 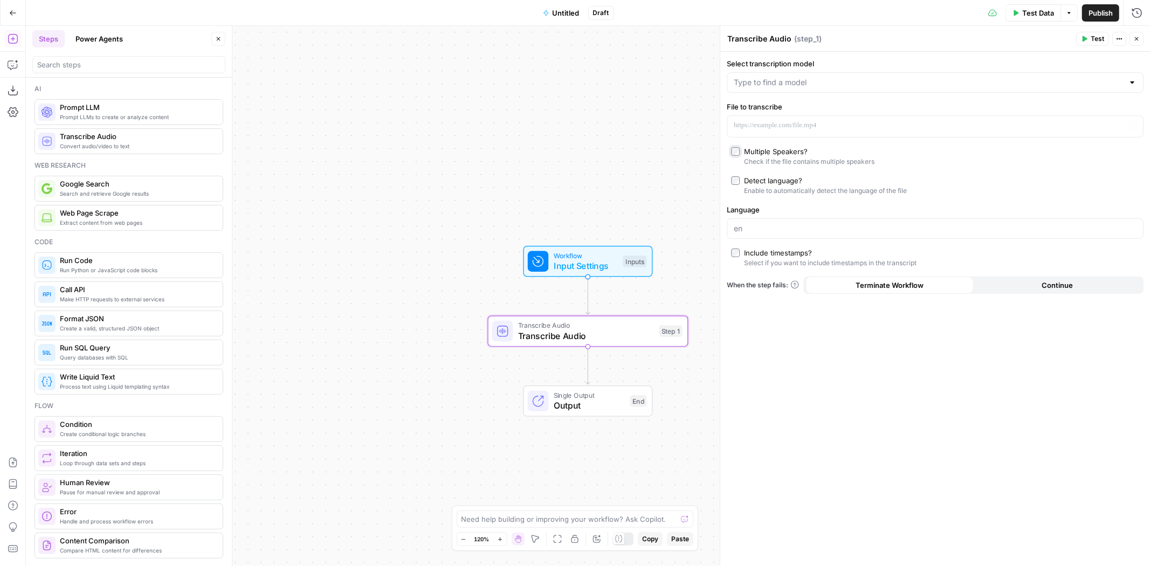 I want to click on span: Handle and process workflow errors, so click(x=137, y=521).